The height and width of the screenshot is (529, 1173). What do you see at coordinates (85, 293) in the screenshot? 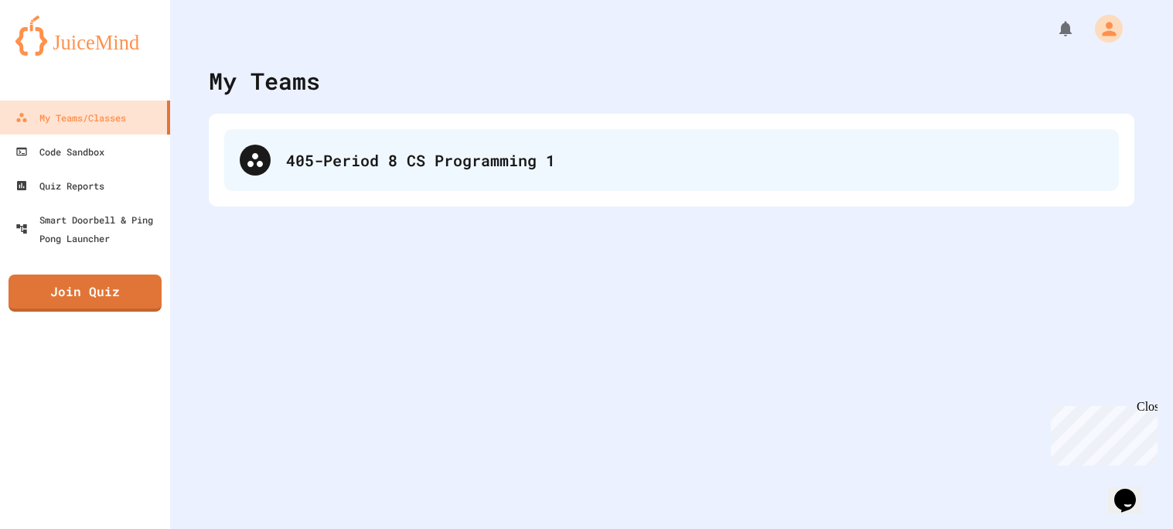
I see `a: Join Quiz` at bounding box center [85, 293].